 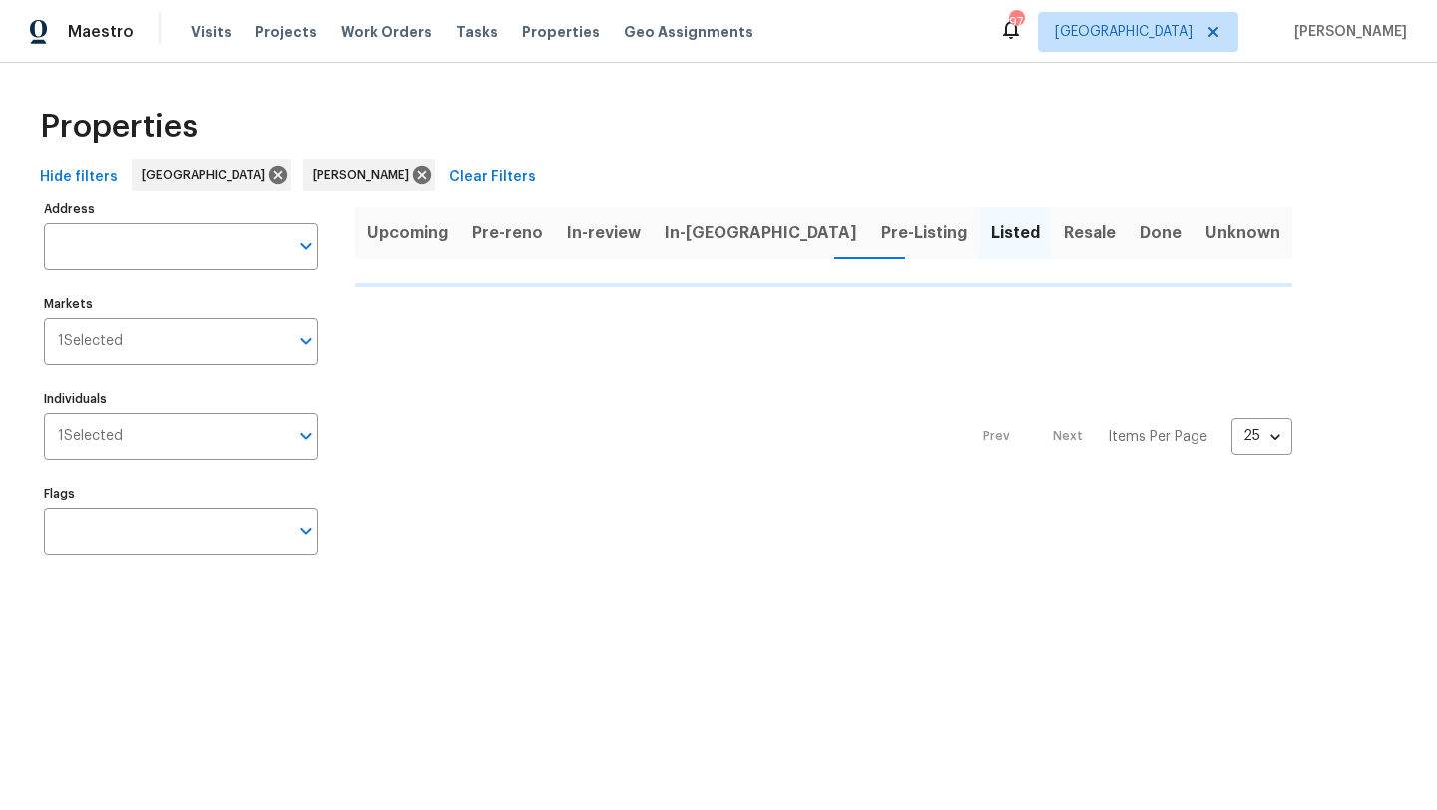 What do you see at coordinates (1261, 436) in the screenshot?
I see `div: 25` at bounding box center [1261, 436].